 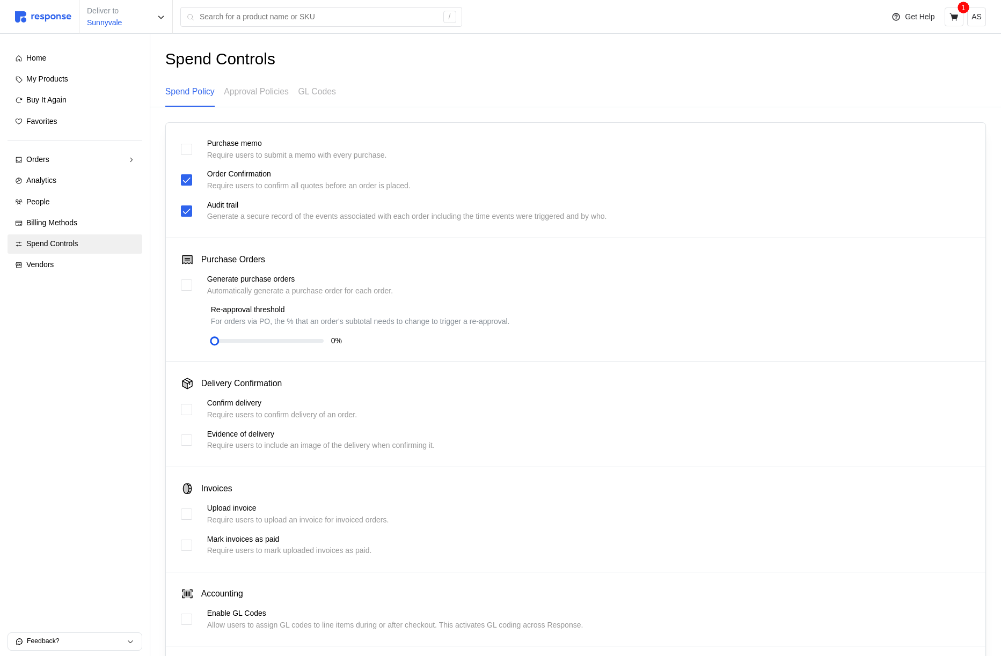 What do you see at coordinates (190, 91) in the screenshot?
I see `p: Spend Policy` at bounding box center [190, 91].